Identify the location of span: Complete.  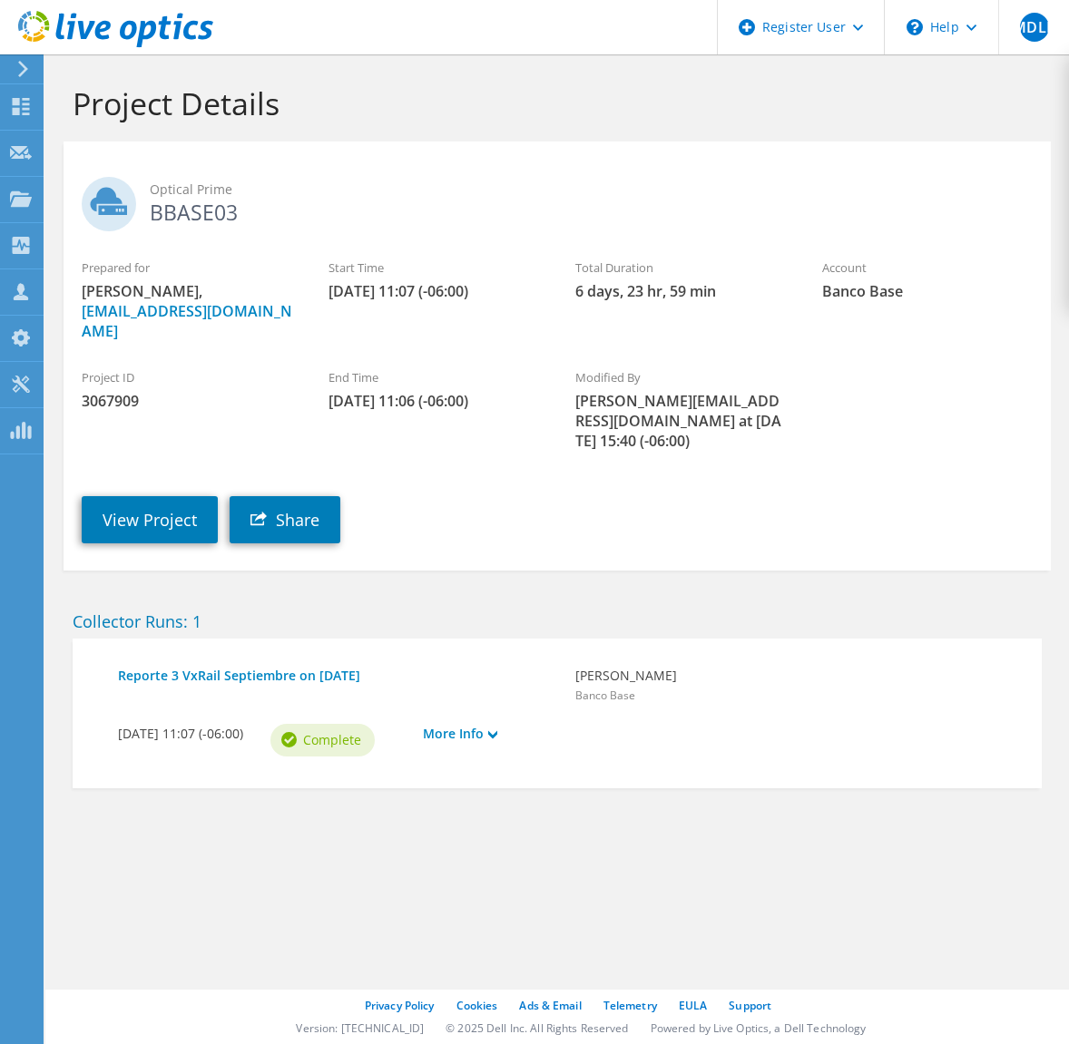
(332, 740).